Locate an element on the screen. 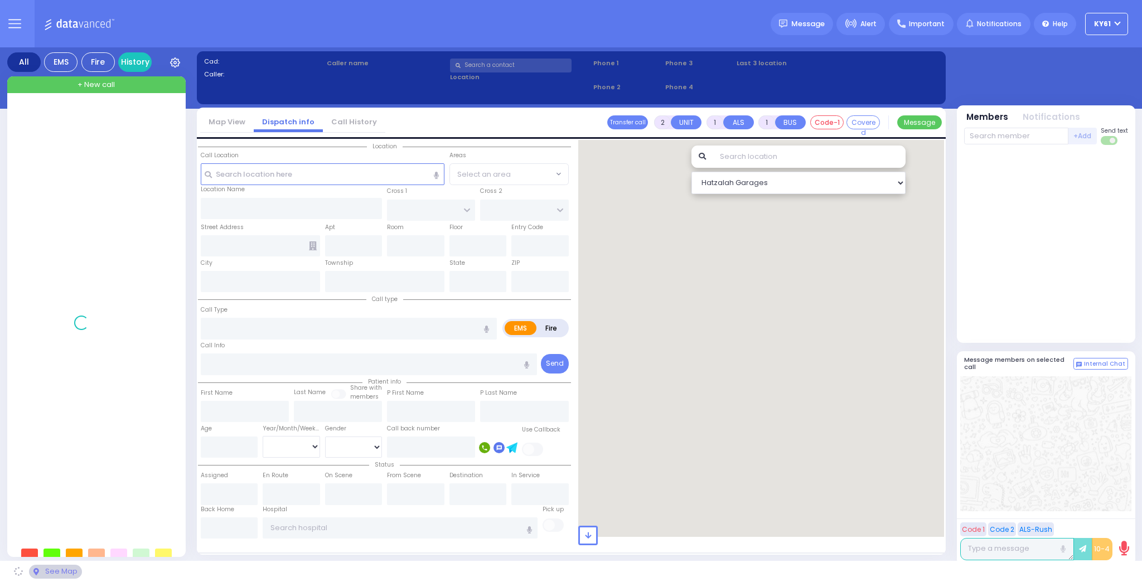  label: ZIP is located at coordinates (515, 263).